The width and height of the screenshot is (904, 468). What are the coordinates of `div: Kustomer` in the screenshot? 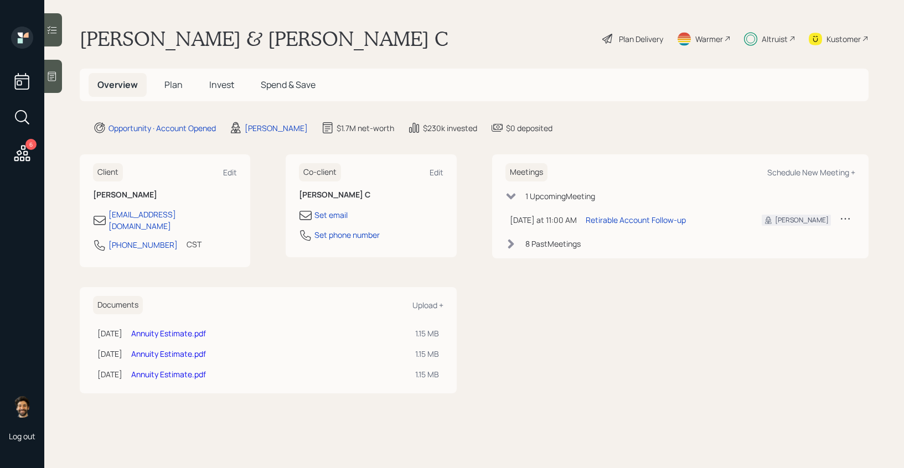 It's located at (844, 39).